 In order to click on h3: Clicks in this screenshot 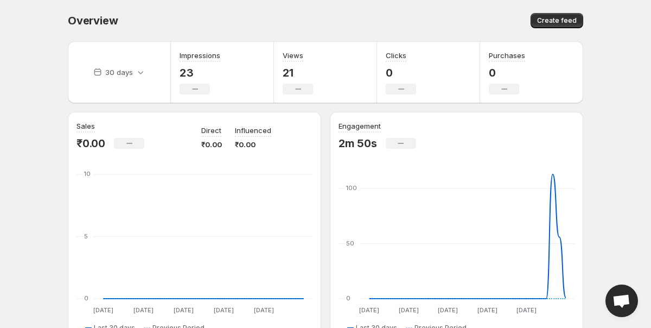, I will do `click(396, 55)`.